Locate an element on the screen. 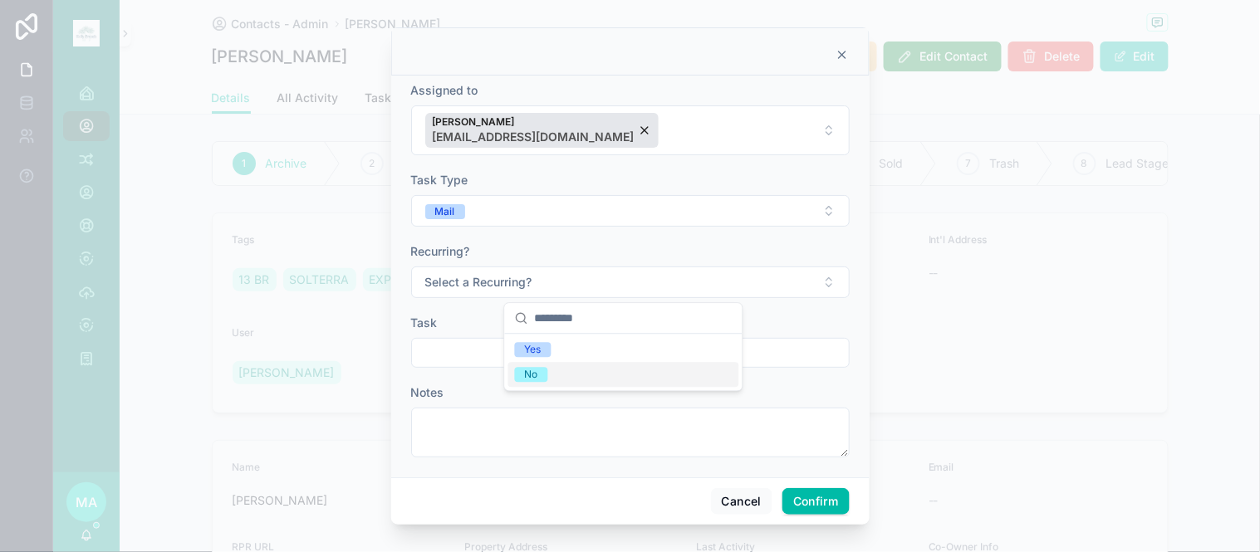  span: Associated transaction(s) collection is located at coordinates (511, 482).